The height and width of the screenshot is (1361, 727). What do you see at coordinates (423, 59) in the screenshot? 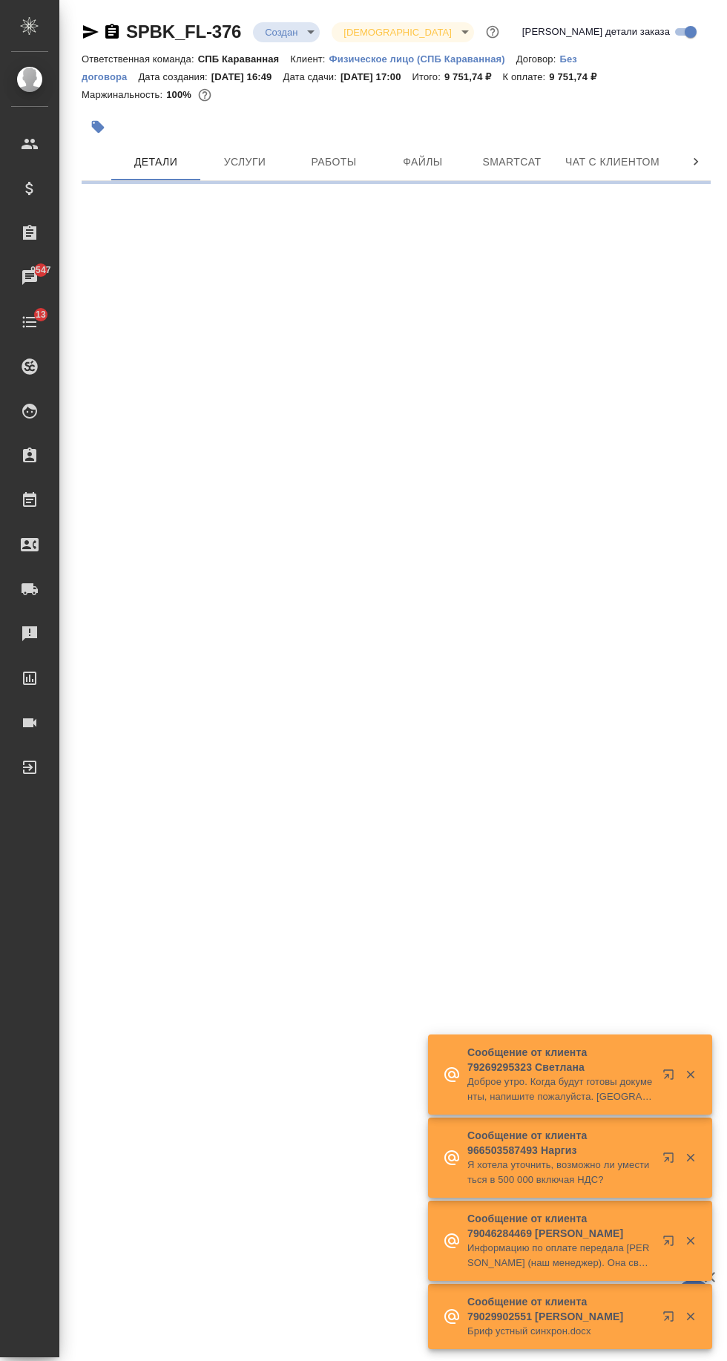
I see `p: Физическое лицо (СПБ Караванная)` at bounding box center [423, 59].